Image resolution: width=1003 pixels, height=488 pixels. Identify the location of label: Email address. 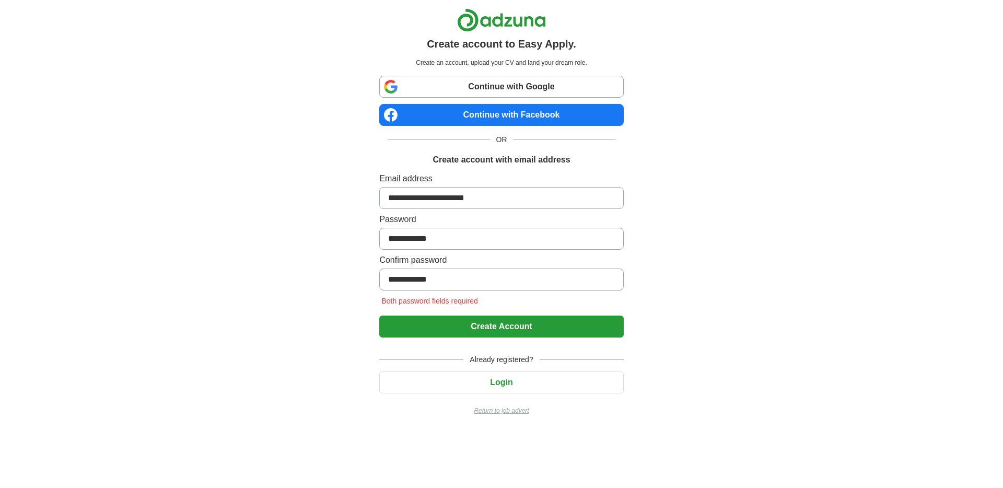
(501, 179).